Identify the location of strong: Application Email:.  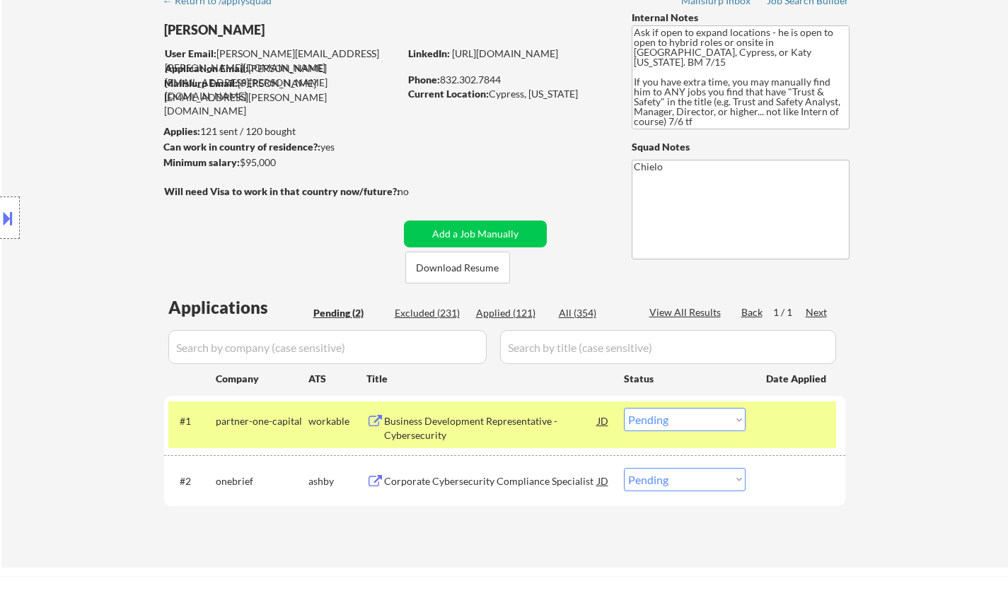
(207, 68).